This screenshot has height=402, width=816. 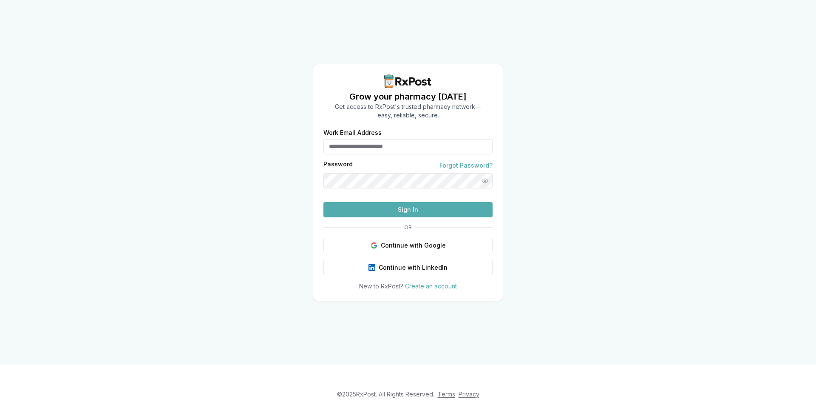 I want to click on a: Forgot Password?, so click(x=466, y=165).